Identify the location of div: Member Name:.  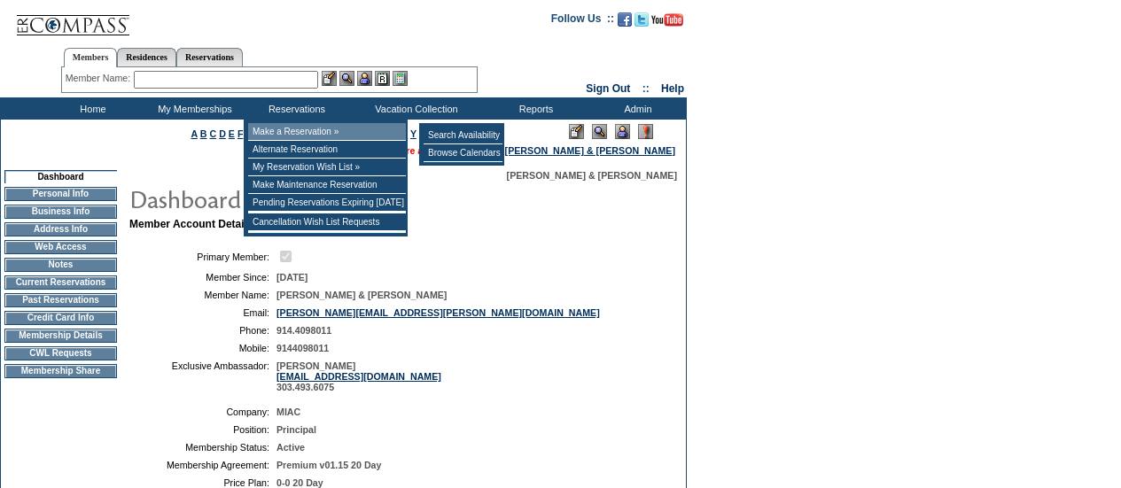
(99, 78).